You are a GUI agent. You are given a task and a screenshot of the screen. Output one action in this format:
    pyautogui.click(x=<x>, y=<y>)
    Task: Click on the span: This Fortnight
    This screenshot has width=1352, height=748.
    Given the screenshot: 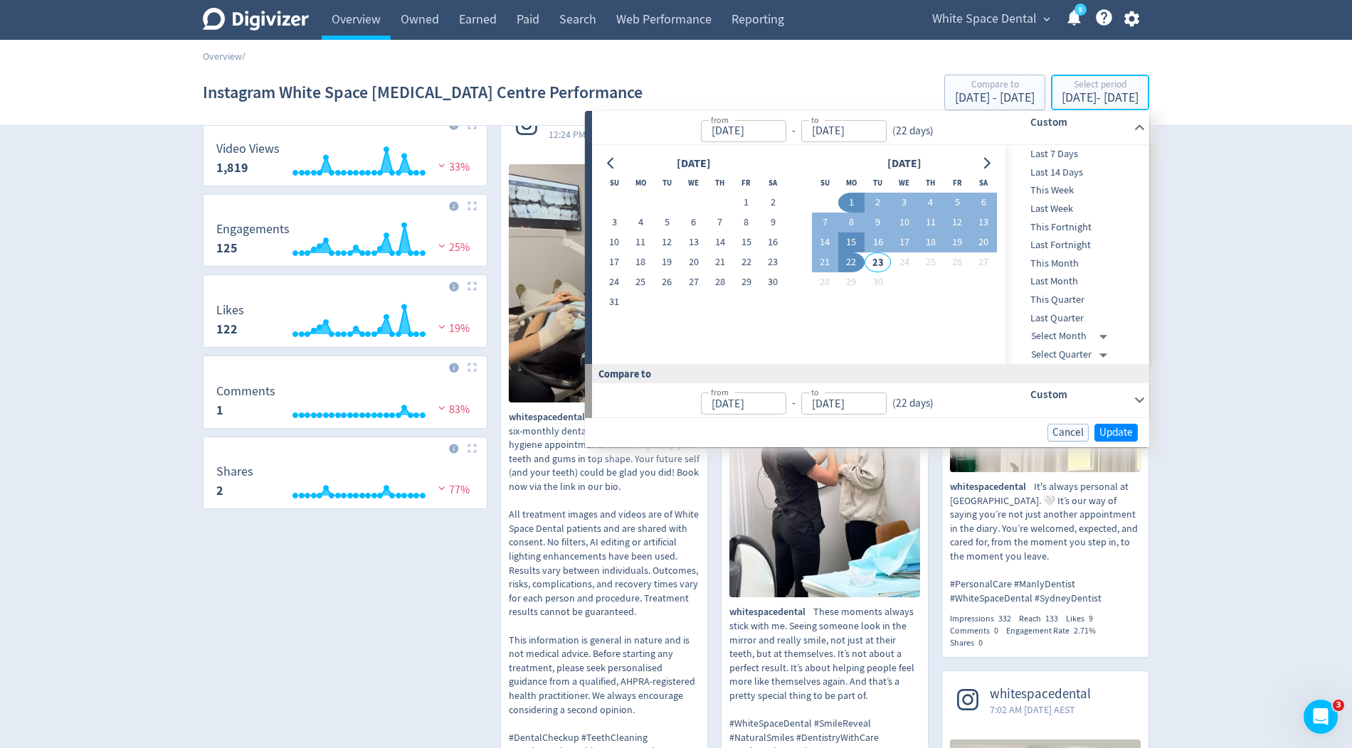 What is the action you would take?
    pyautogui.click(x=1076, y=228)
    